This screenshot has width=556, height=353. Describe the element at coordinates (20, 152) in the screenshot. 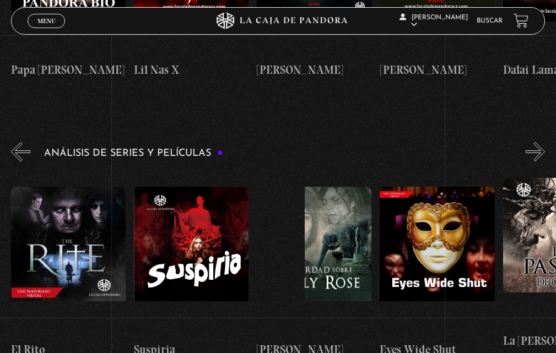

I see `button: Previous` at that location.